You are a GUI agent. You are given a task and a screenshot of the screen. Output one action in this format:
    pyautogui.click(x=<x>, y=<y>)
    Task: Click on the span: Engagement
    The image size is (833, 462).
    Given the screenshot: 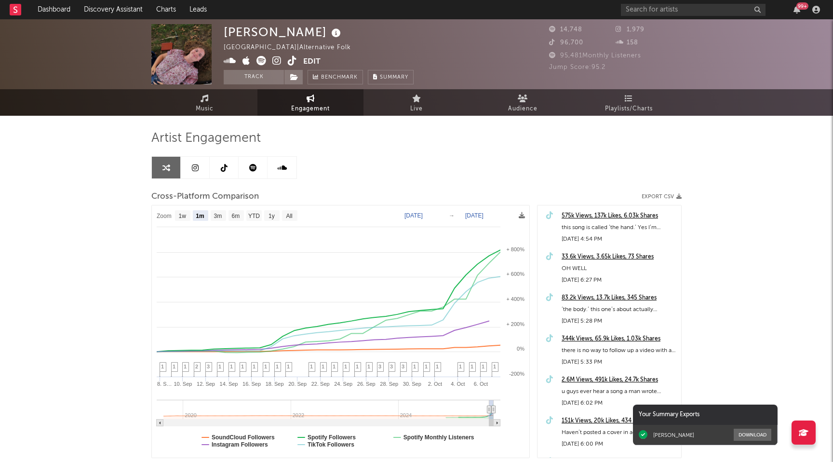 What is the action you would take?
    pyautogui.click(x=311, y=109)
    